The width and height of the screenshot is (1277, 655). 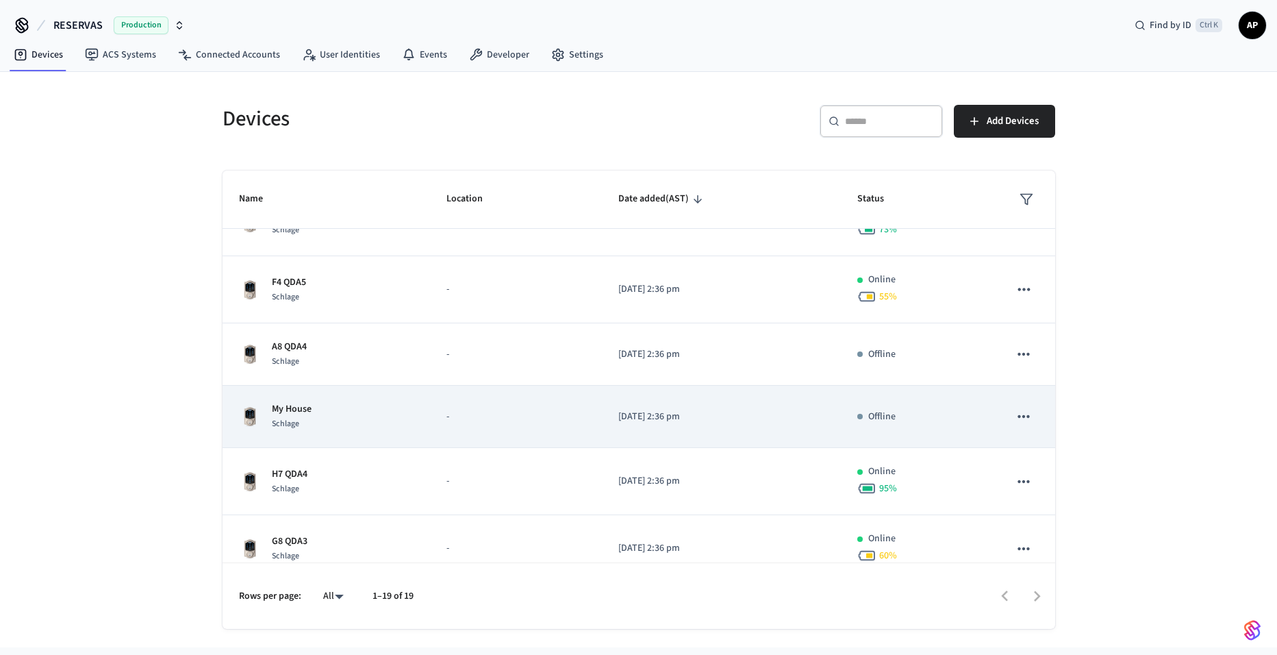 I want to click on a: User Identities, so click(x=341, y=55).